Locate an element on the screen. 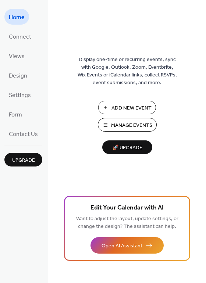  span: Settings is located at coordinates (20, 95).